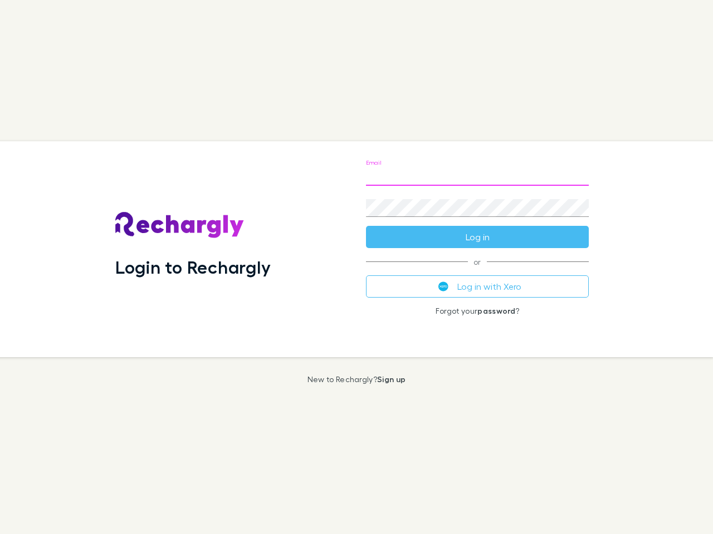 The image size is (713, 534). I want to click on button: Log in, so click(477, 237).